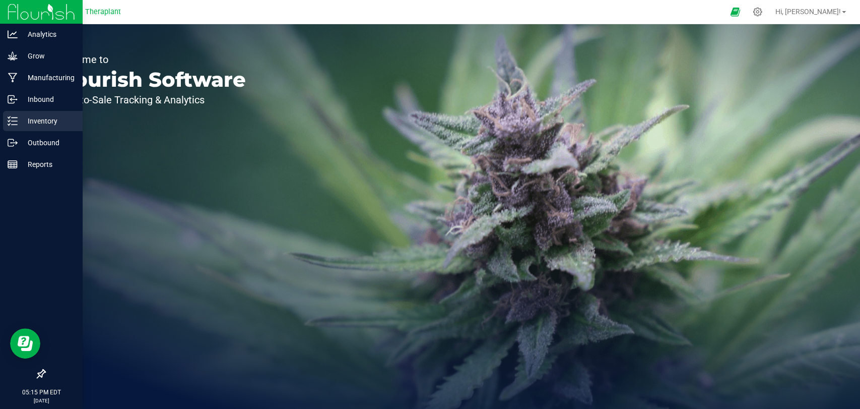 This screenshot has height=409, width=860. Describe the element at coordinates (48, 143) in the screenshot. I see `p: Outbound` at that location.